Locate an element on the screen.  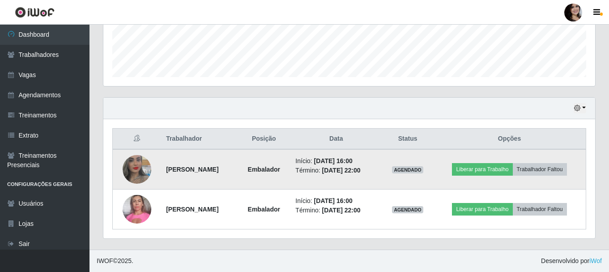
span: IWOF is located at coordinates (105, 260).